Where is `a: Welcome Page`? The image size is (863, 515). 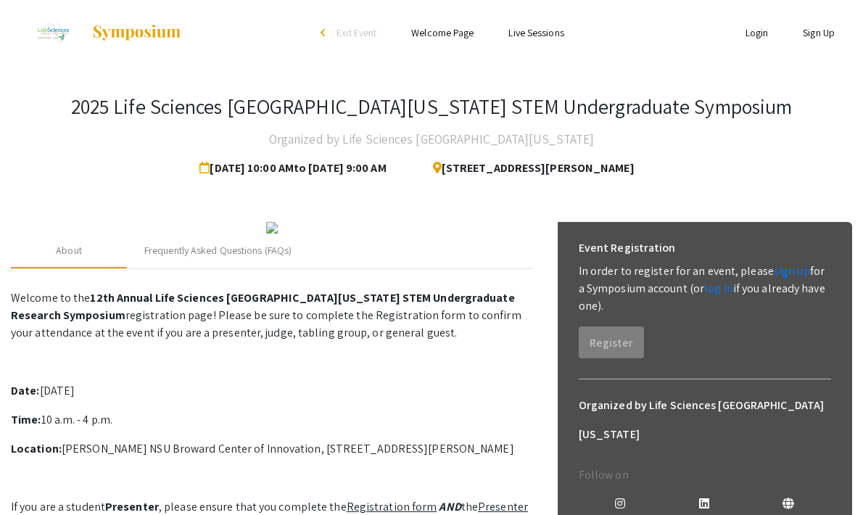 a: Welcome Page is located at coordinates (442, 33).